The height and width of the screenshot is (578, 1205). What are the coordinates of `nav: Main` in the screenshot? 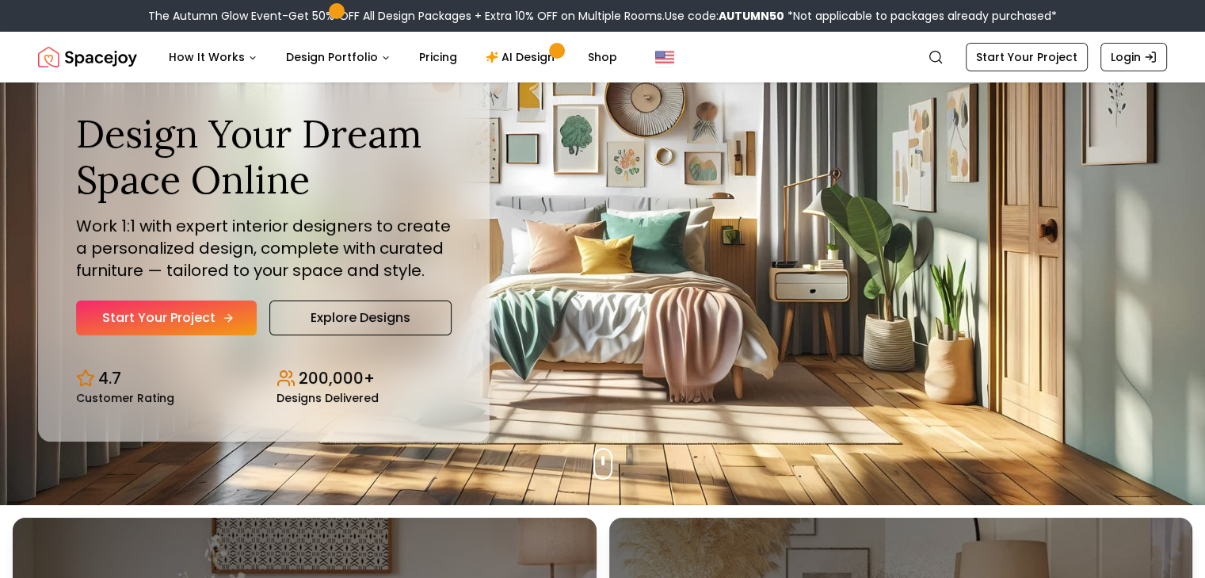 It's located at (393, 57).